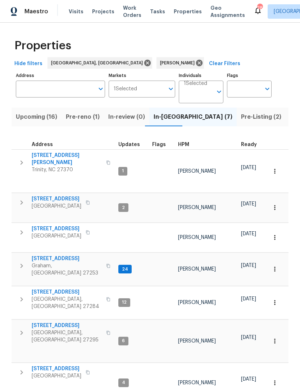 The image size is (300, 390). What do you see at coordinates (201, 75) in the screenshot?
I see `label: Individuals` at bounding box center [201, 75].